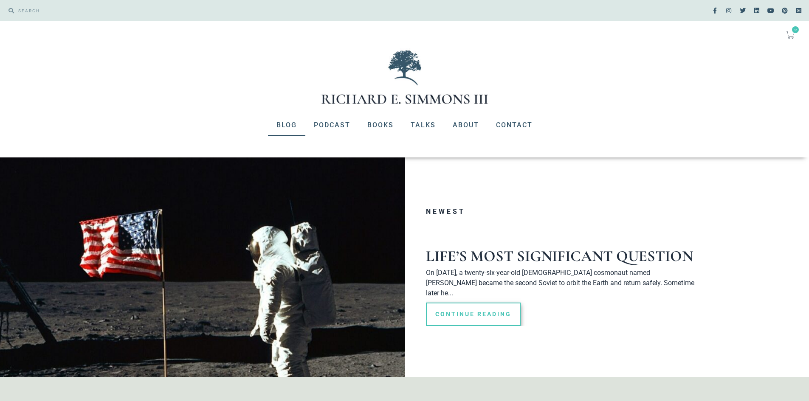 This screenshot has height=401, width=809. Describe the element at coordinates (466, 125) in the screenshot. I see `a: About` at that location.